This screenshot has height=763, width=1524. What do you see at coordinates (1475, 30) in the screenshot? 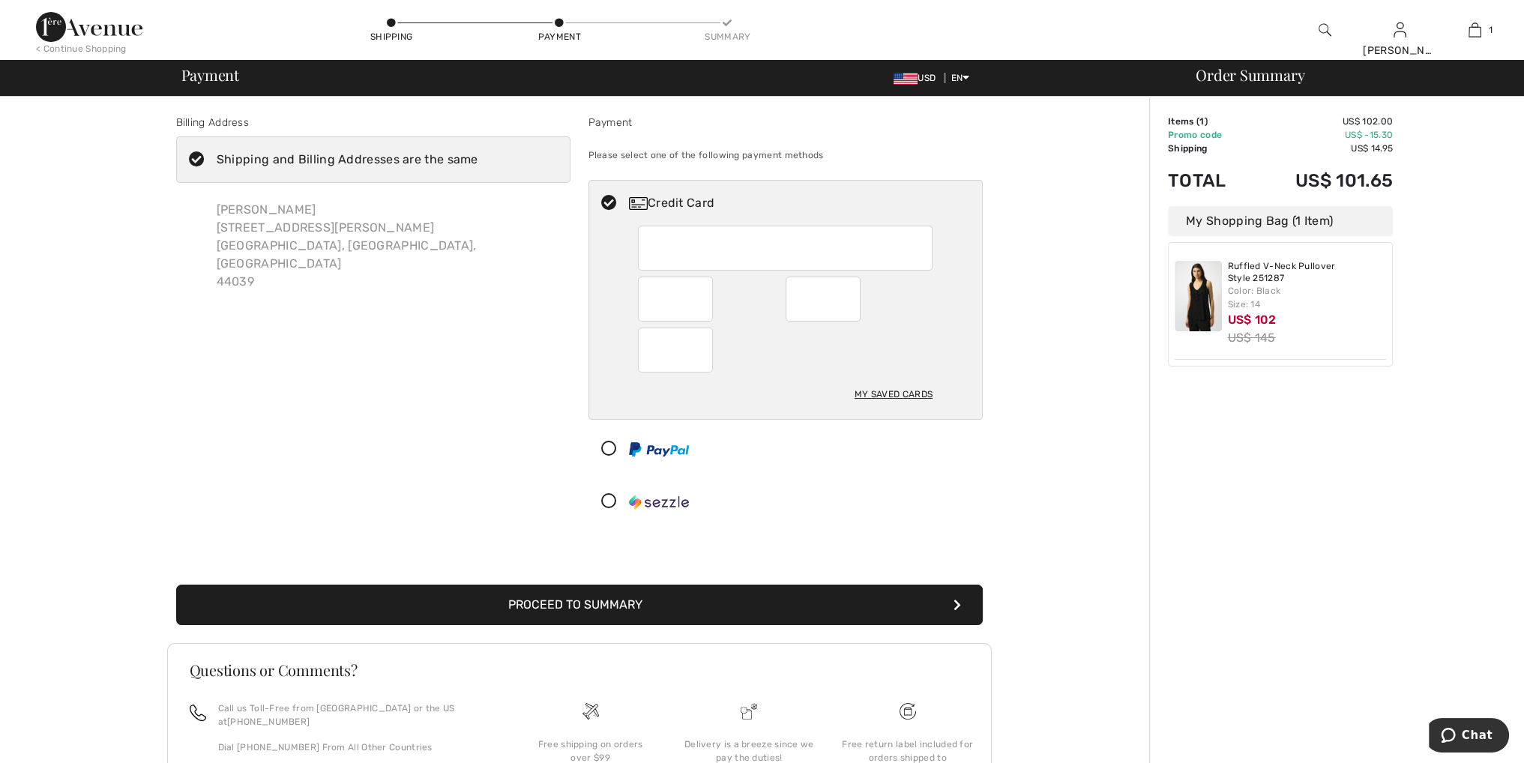
I see `img: My Bag` at bounding box center [1475, 30].